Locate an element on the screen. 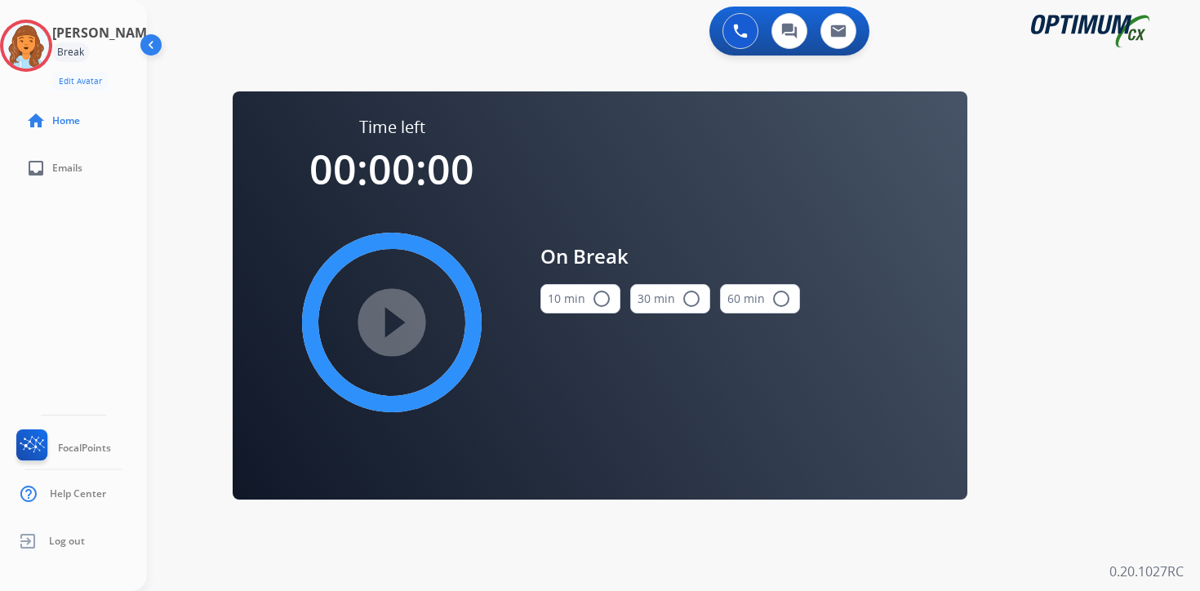  span: 00:00:00 is located at coordinates (392, 169).